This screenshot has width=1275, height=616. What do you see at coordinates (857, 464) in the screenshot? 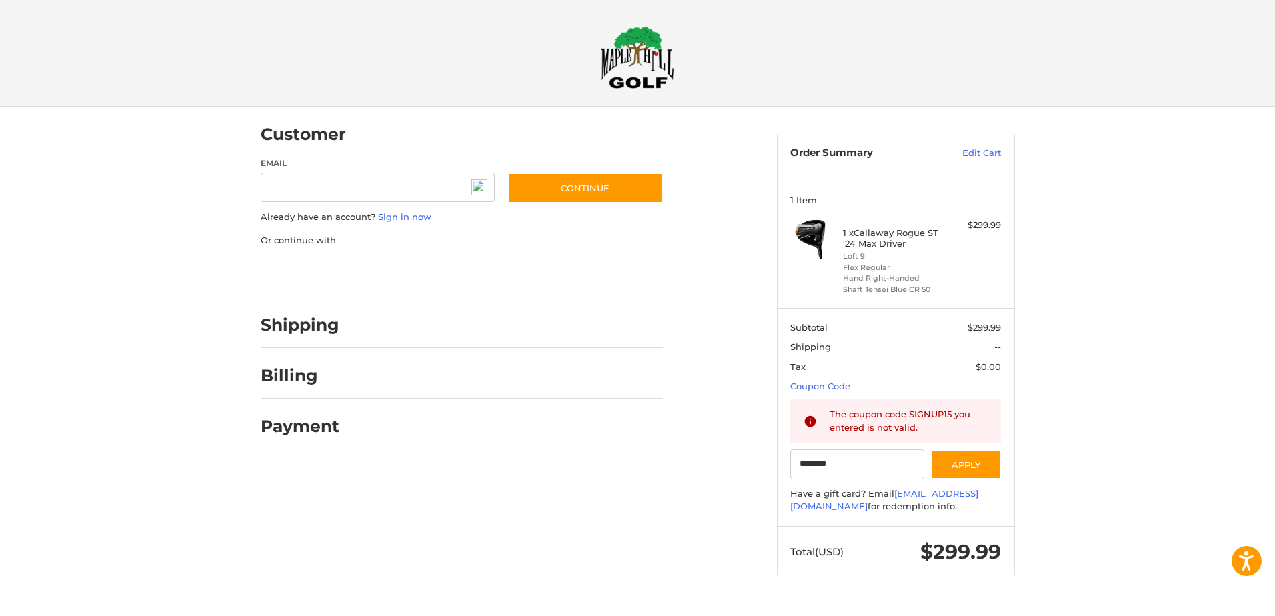
I see `input: Gift Certificate or Coupon Code` at bounding box center [857, 464].